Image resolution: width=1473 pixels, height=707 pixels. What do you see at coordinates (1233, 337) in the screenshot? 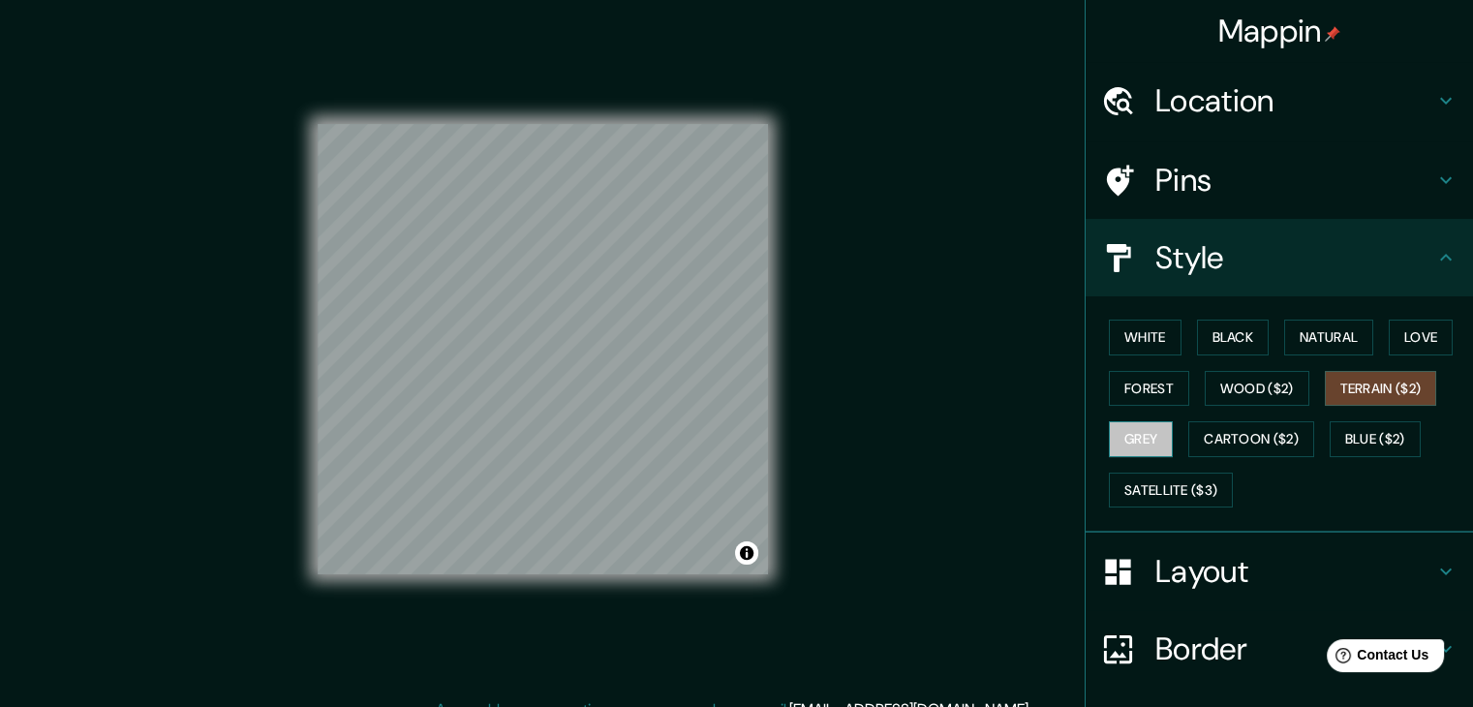
I see `button: Black` at bounding box center [1233, 337].